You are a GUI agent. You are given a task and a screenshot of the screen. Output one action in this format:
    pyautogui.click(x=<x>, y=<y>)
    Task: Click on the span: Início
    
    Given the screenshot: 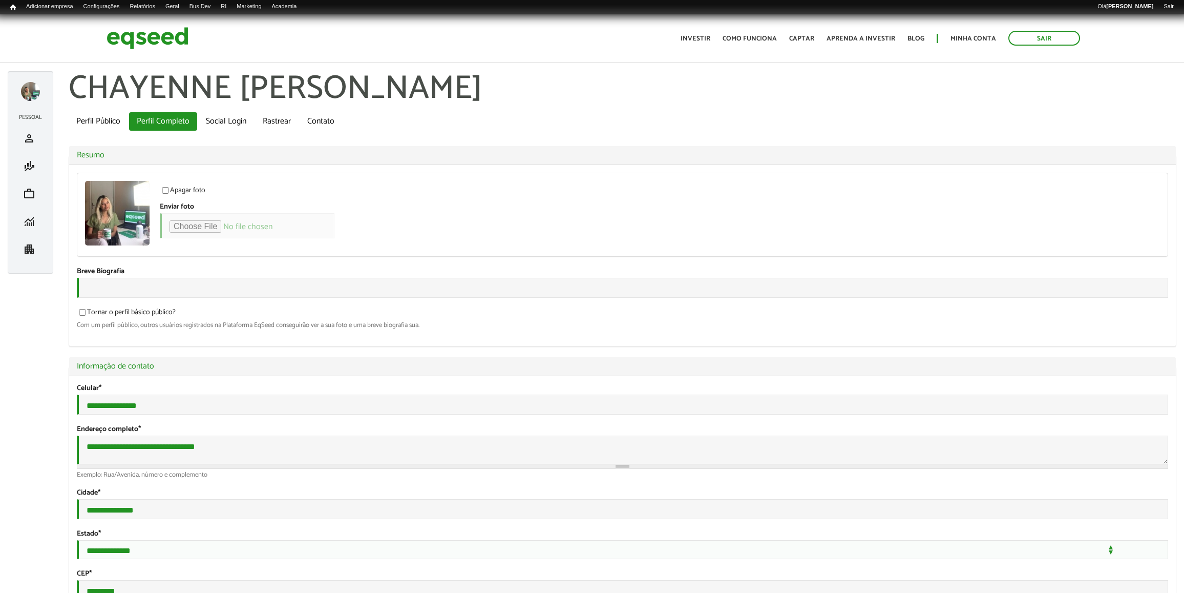 What is the action you would take?
    pyautogui.click(x=13, y=7)
    